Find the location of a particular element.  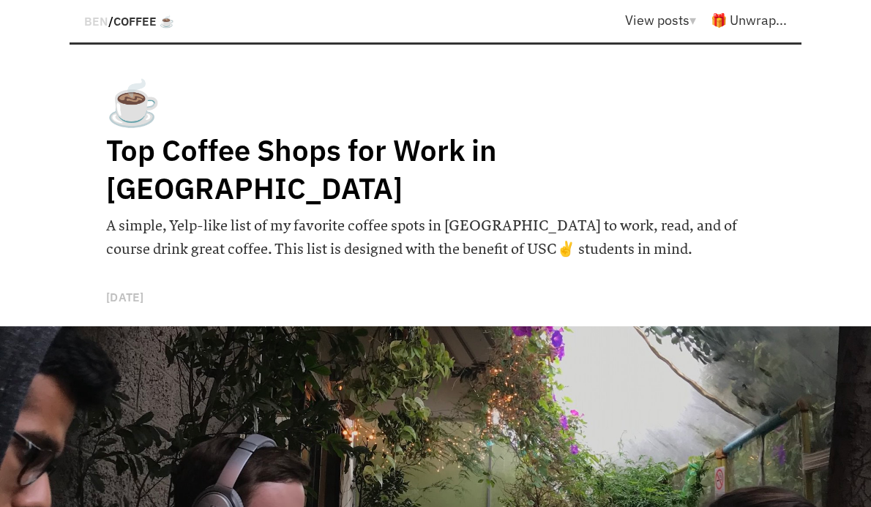

span: BEN is located at coordinates (96, 21).